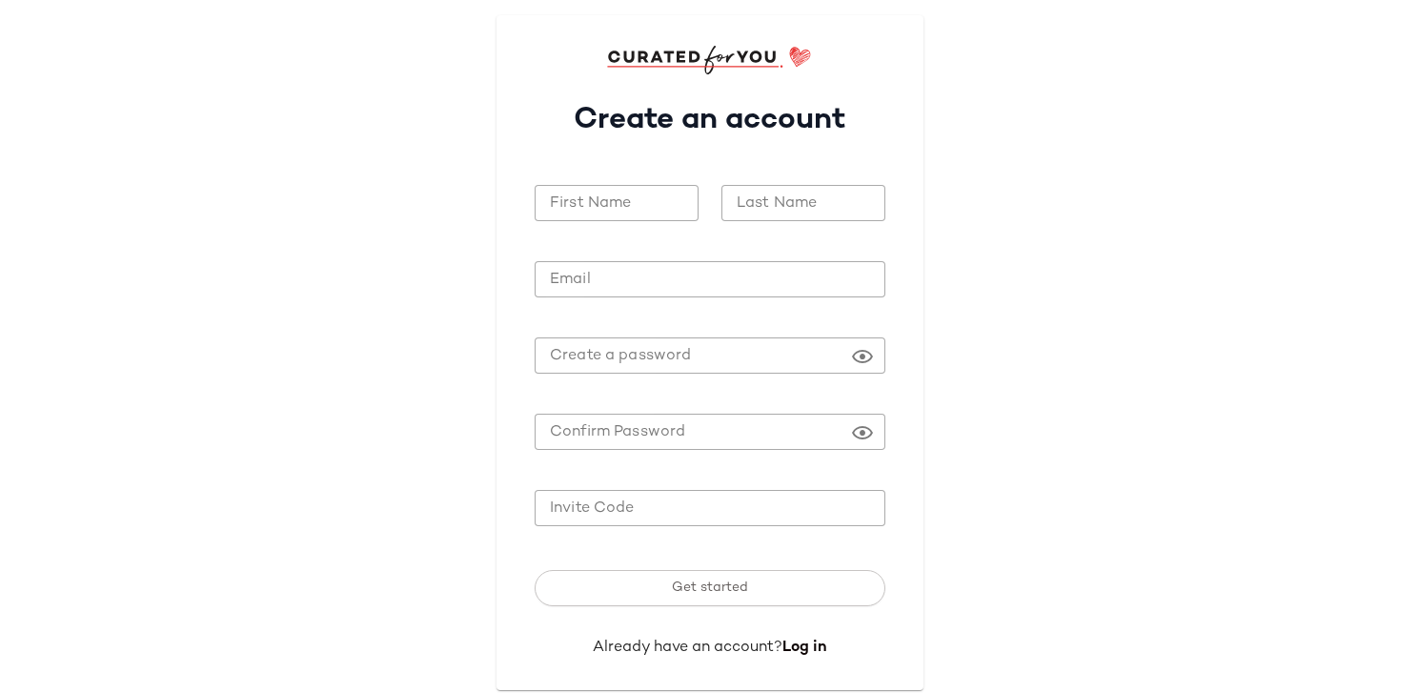 Image resolution: width=1419 pixels, height=693 pixels. What do you see at coordinates (710, 114) in the screenshot?
I see `h1: Create an account` at bounding box center [710, 114].